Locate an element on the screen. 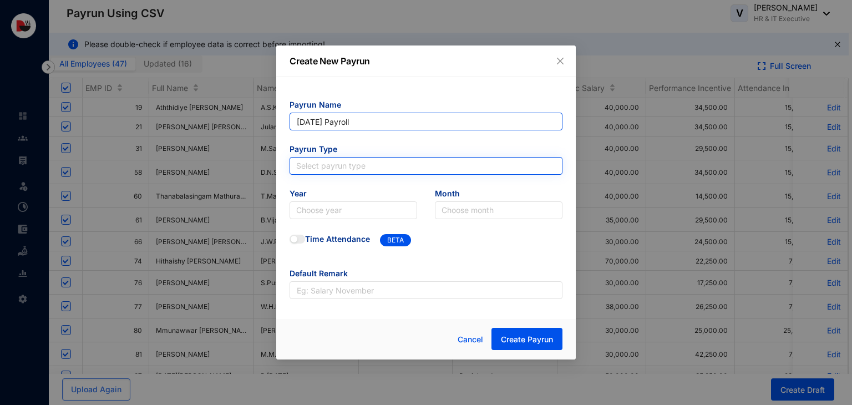 This screenshot has width=852, height=405. span: Payrun Type is located at coordinates (426, 150).